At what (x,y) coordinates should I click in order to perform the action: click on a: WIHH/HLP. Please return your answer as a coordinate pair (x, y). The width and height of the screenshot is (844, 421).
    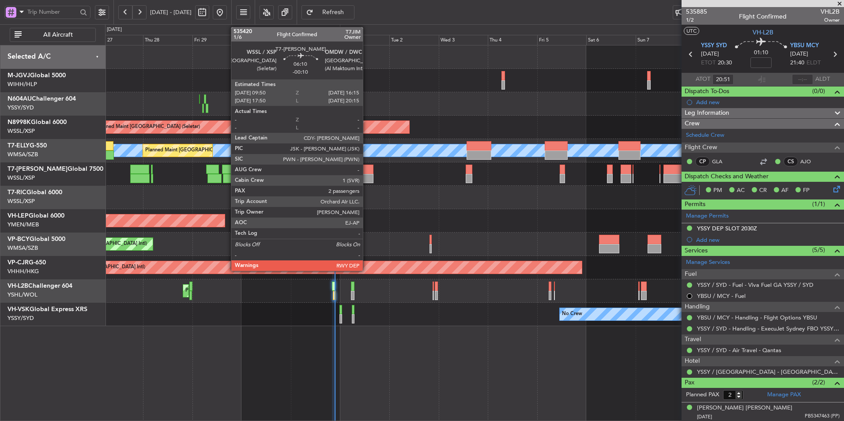
    Looking at the image, I should click on (22, 84).